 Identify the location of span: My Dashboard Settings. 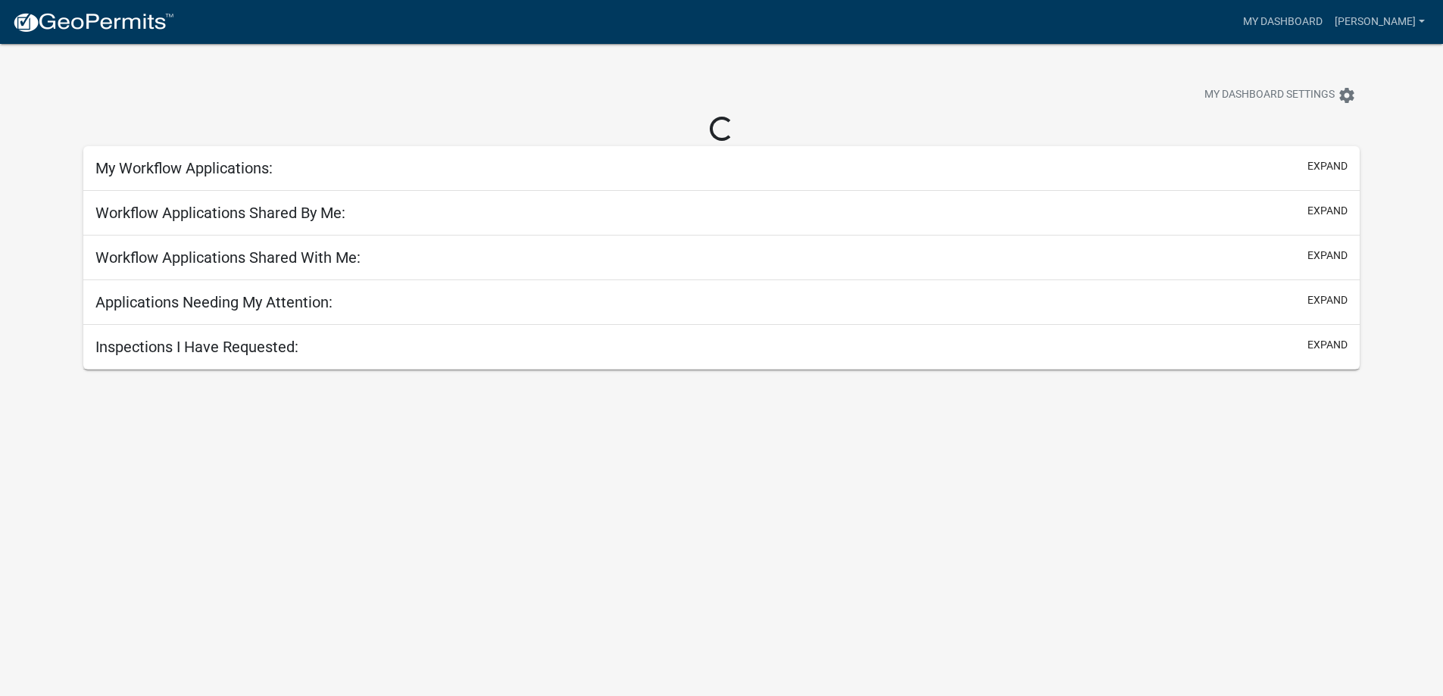
(1270, 95).